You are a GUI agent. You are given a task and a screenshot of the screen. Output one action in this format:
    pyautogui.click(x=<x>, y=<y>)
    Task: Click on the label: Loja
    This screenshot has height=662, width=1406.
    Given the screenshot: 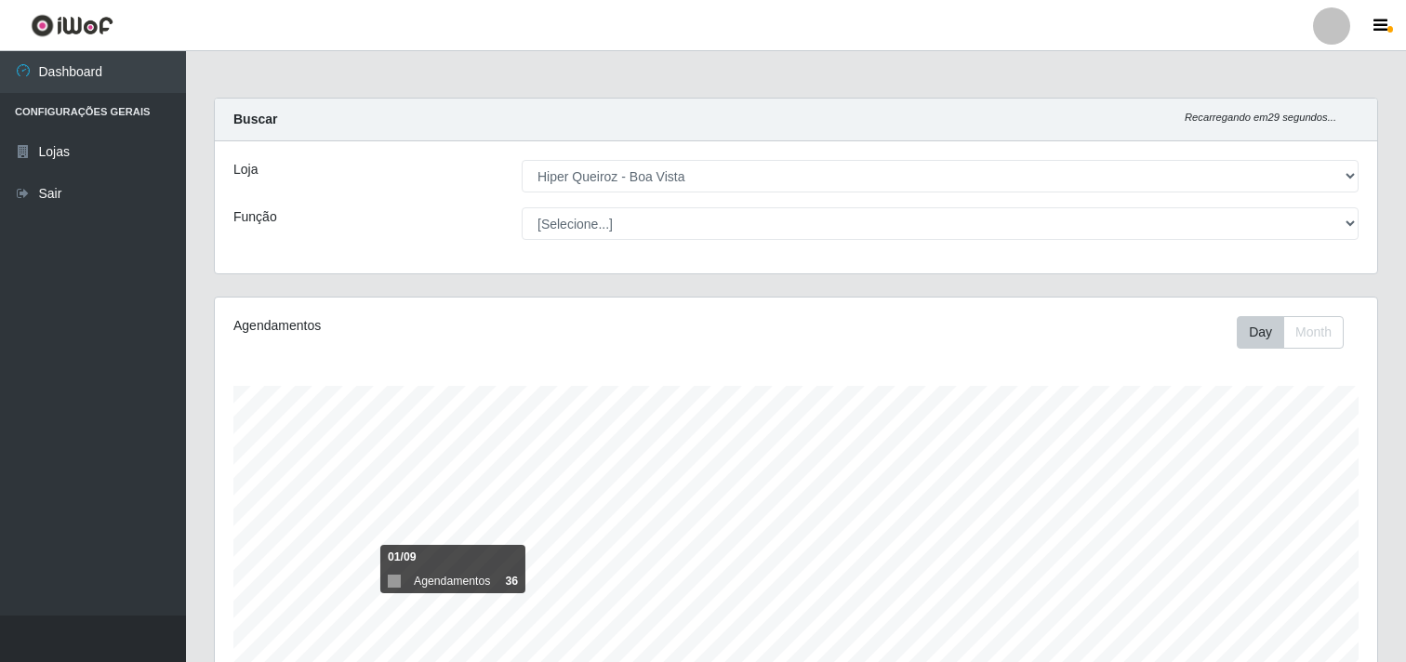 What is the action you would take?
    pyautogui.click(x=245, y=169)
    